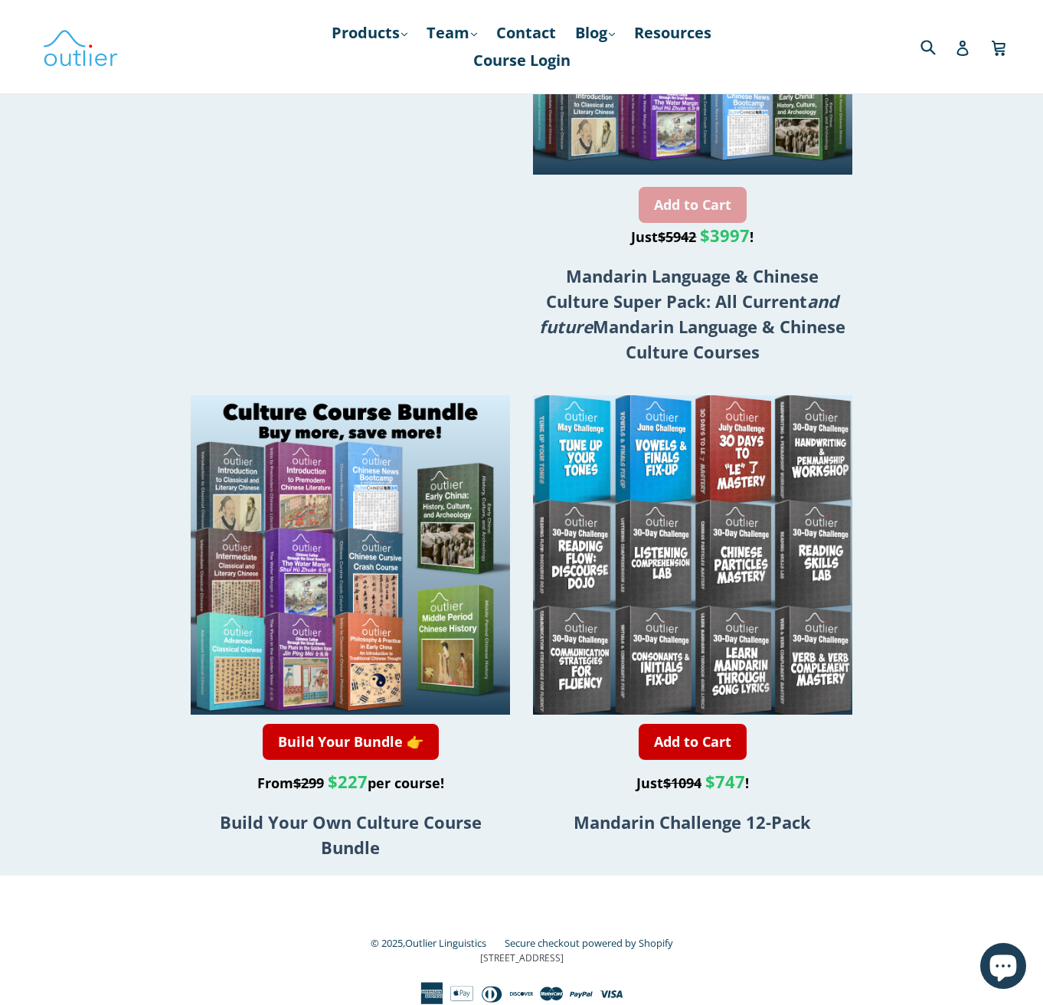  I want to click on strong: Mandarin Challenge 12-Pack, so click(692, 822).